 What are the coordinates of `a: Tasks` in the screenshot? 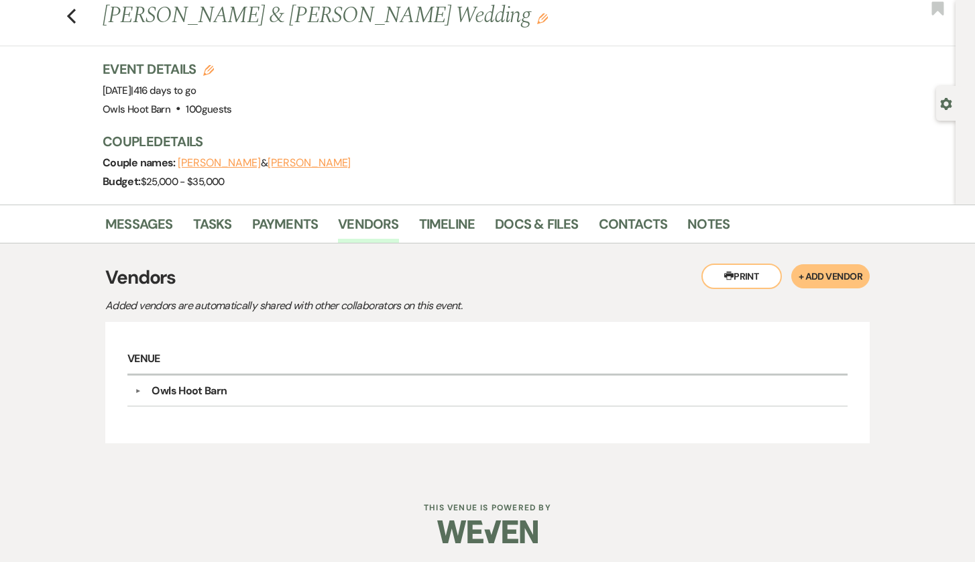 It's located at (213, 228).